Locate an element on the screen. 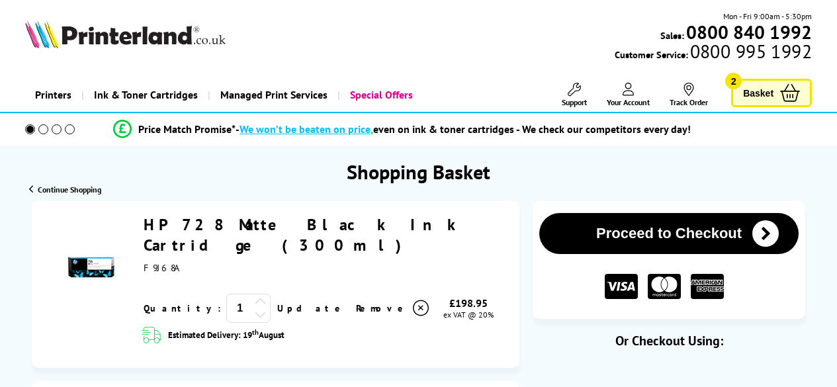 Image resolution: width=837 pixels, height=387 pixels. a: Support is located at coordinates (574, 95).